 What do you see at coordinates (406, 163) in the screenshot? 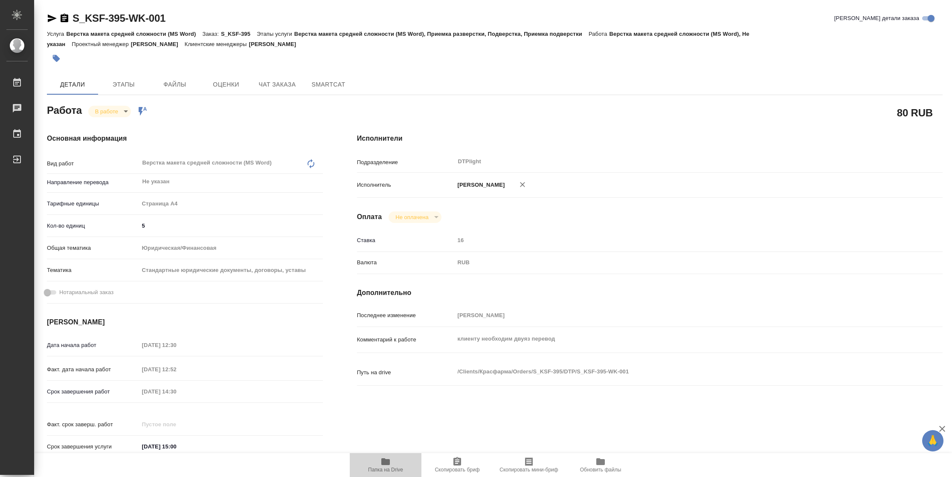
I see `p: Подразделение` at bounding box center [406, 163].